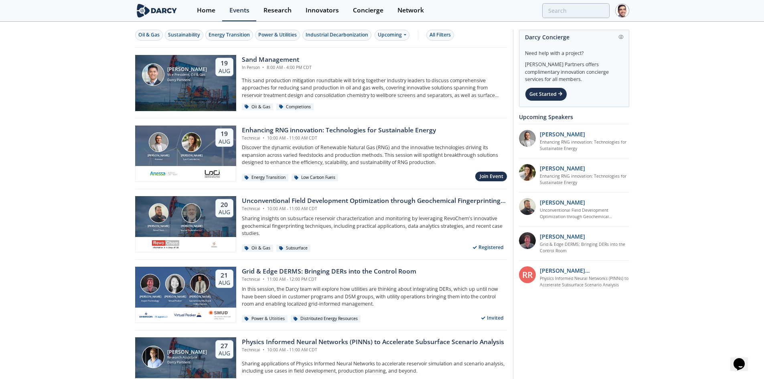 This screenshot has height=379, width=764. Describe the element at coordinates (191, 213) in the screenshot. I see `img: John Sinclair` at that location.